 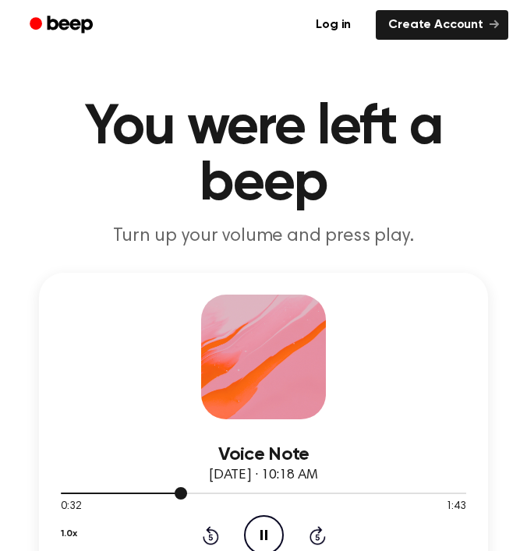 I want to click on button: 1.0x, so click(x=69, y=534).